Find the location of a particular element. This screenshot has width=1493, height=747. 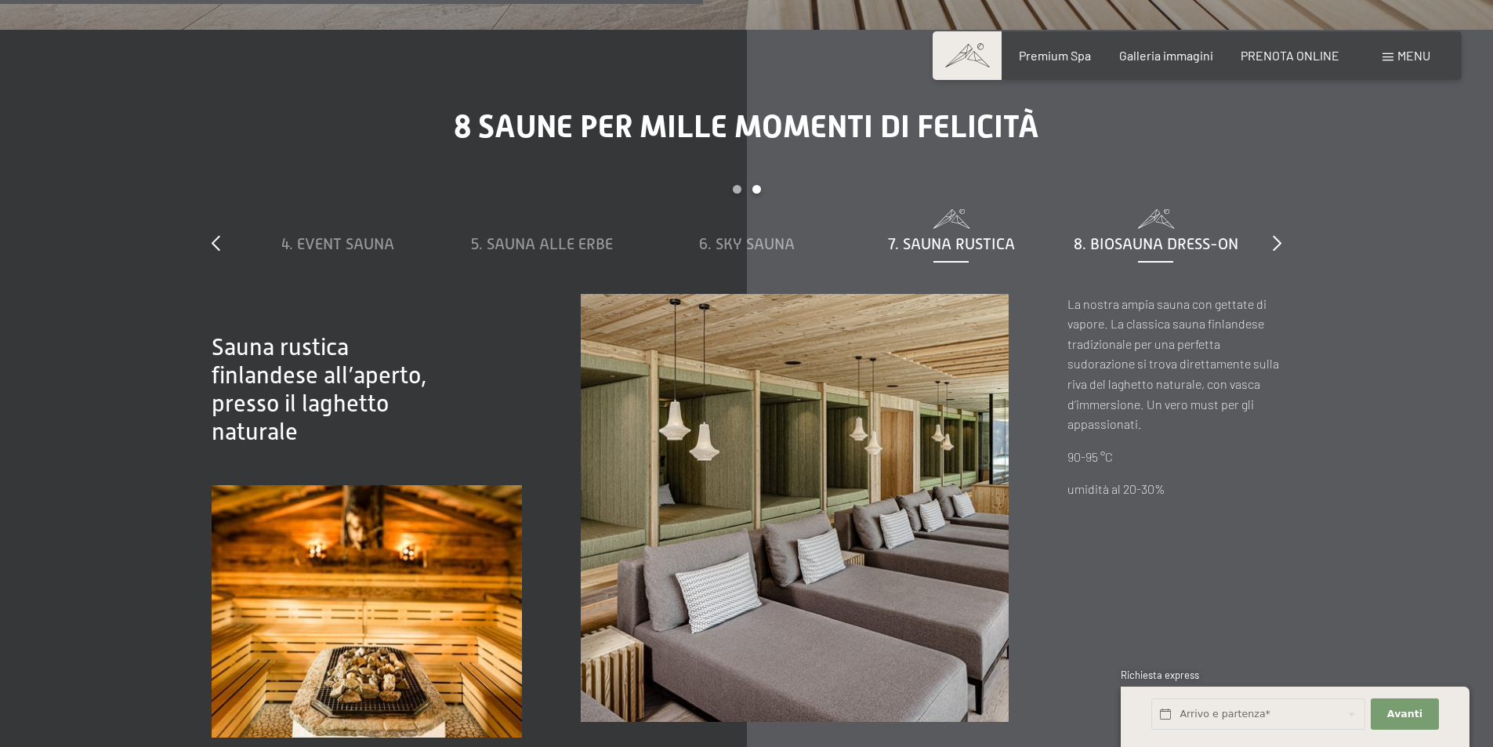

span: 8 saune per mille momenti di felicità is located at coordinates (746, 126).